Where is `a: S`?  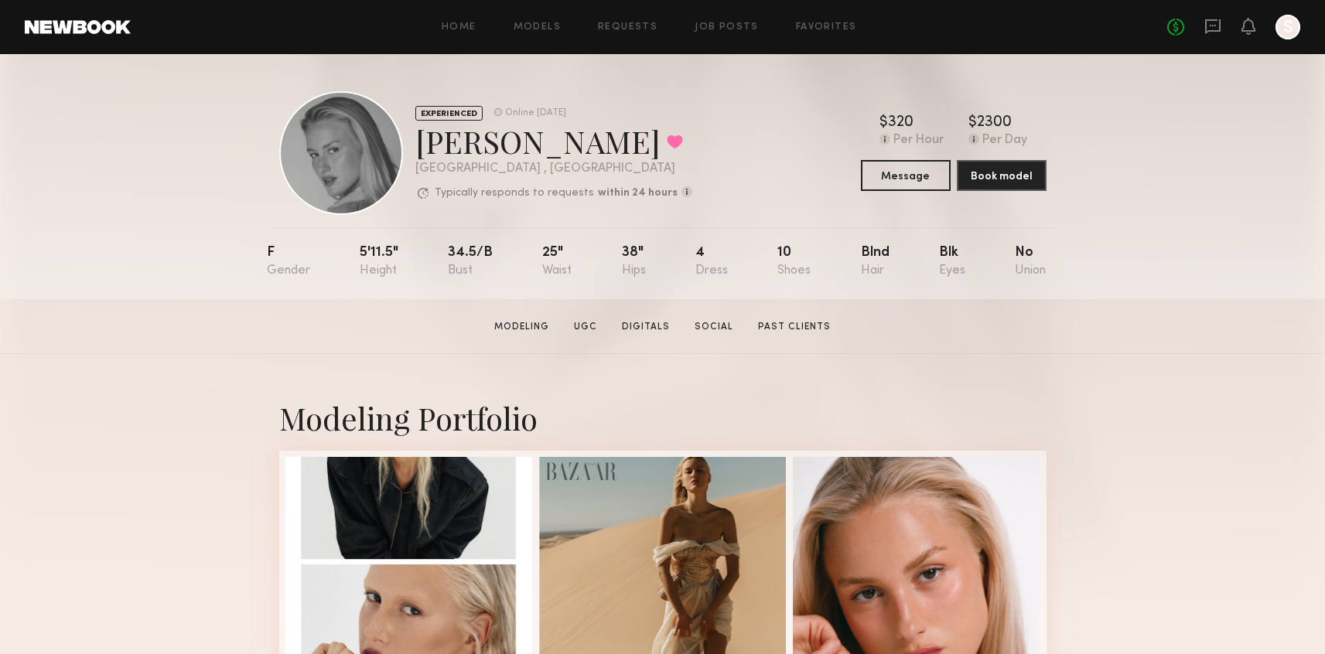
a: S is located at coordinates (1288, 27).